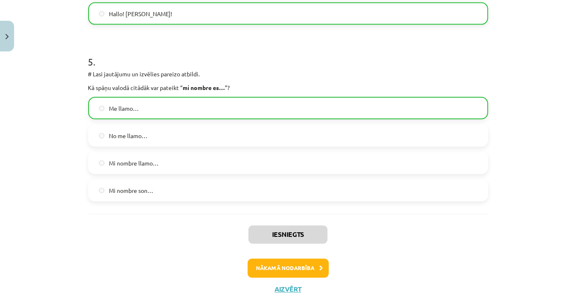 Image resolution: width=576 pixels, height=297 pixels. Describe the element at coordinates (101, 135) in the screenshot. I see `input: No me llamo…` at that location.